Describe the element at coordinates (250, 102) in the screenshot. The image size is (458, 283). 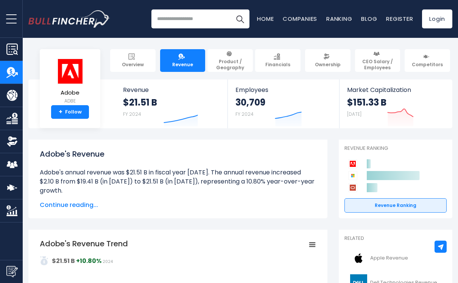
I see `strong: 30,709` at that location.